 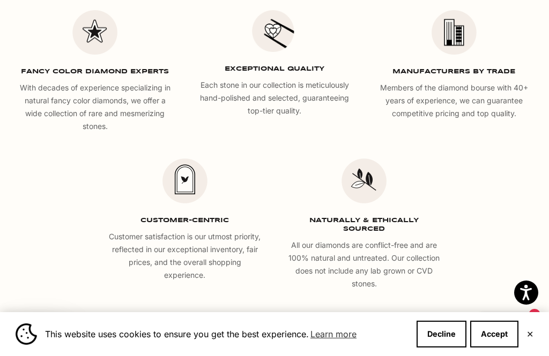 I want to click on button: Close, so click(x=529, y=334).